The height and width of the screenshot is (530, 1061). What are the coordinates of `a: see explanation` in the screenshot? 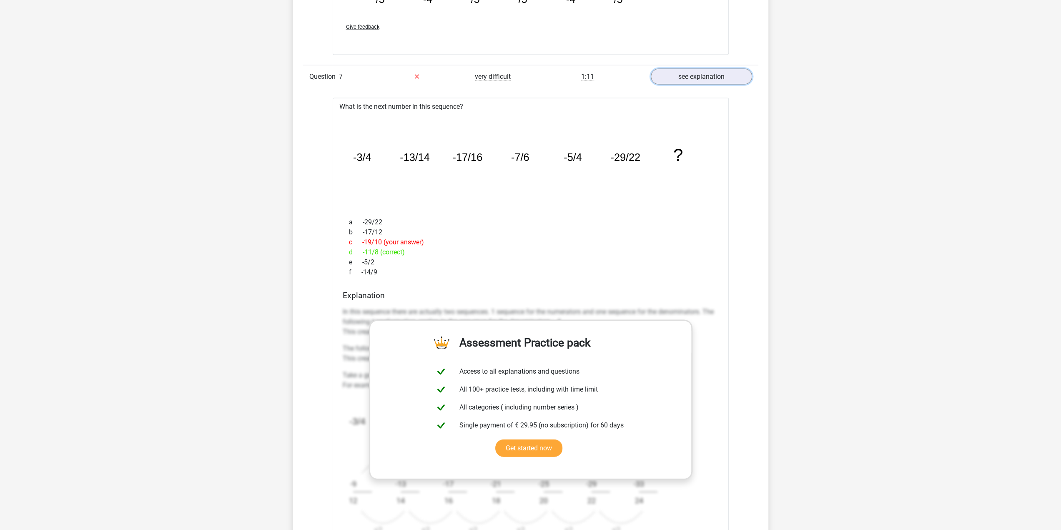 It's located at (701, 77).